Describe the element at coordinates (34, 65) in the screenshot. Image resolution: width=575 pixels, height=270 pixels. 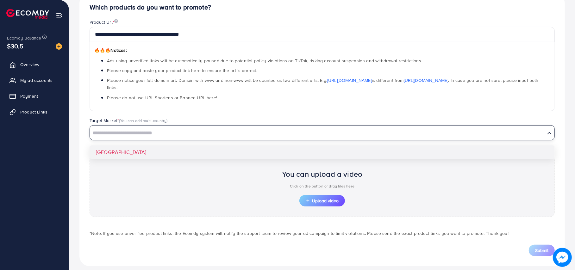
I see `a: Overview` at that location.